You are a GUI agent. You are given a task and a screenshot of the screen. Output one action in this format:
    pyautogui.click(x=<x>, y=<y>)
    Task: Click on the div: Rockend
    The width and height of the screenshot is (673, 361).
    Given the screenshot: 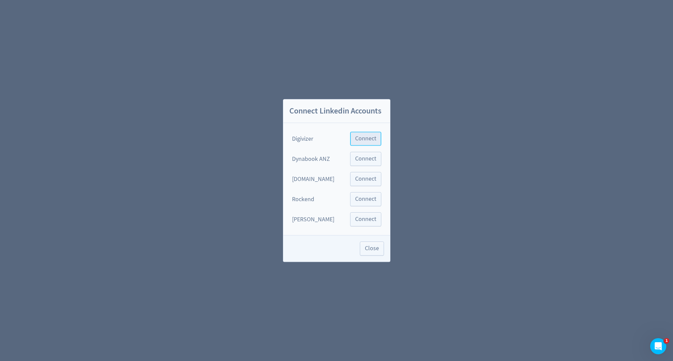 What is the action you would take?
    pyautogui.click(x=303, y=199)
    